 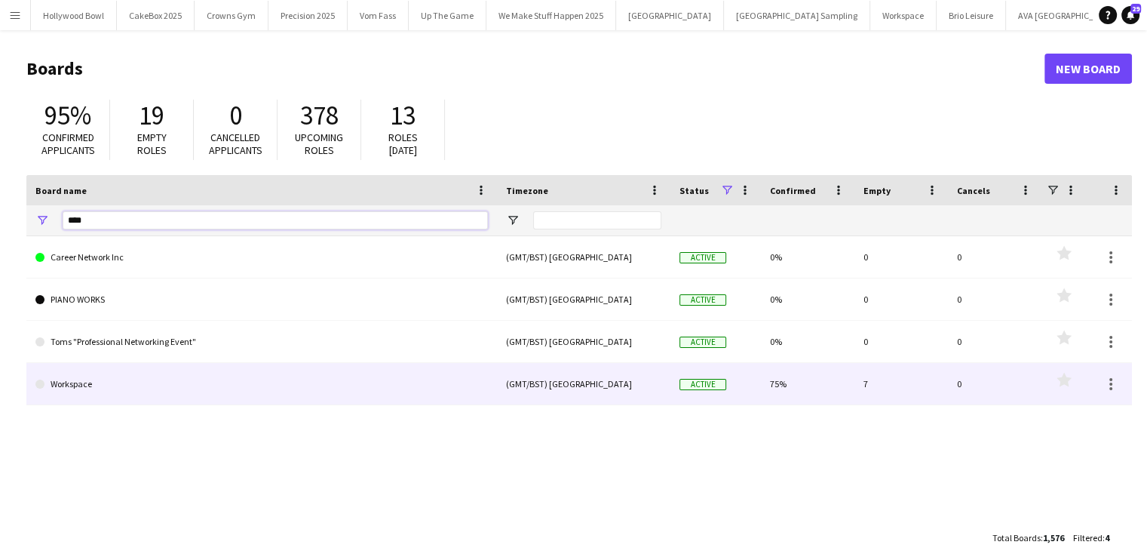 What do you see at coordinates (1107, 537) in the screenshot?
I see `span: 4` at bounding box center [1107, 537].